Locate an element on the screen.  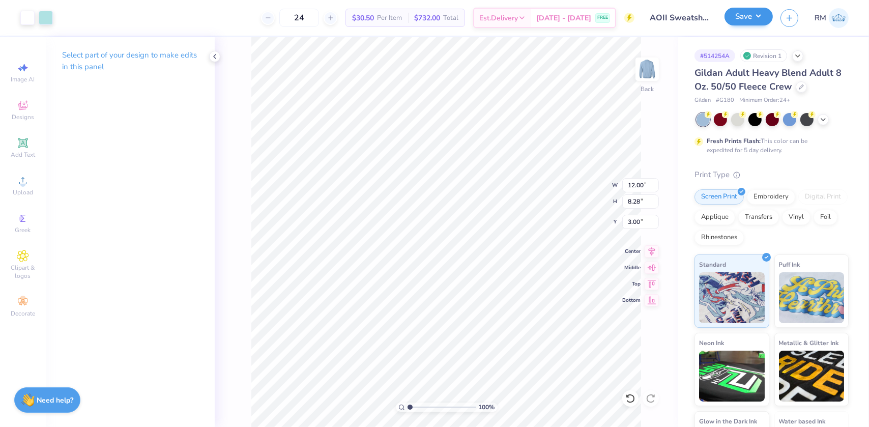
span: Middle is located at coordinates (632, 268).